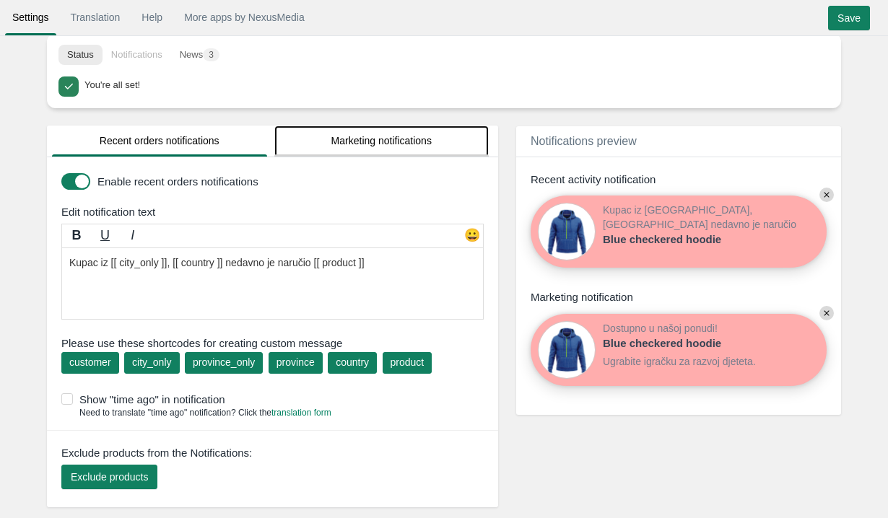  What do you see at coordinates (224, 362) in the screenshot?
I see `div: province_only` at bounding box center [224, 362].